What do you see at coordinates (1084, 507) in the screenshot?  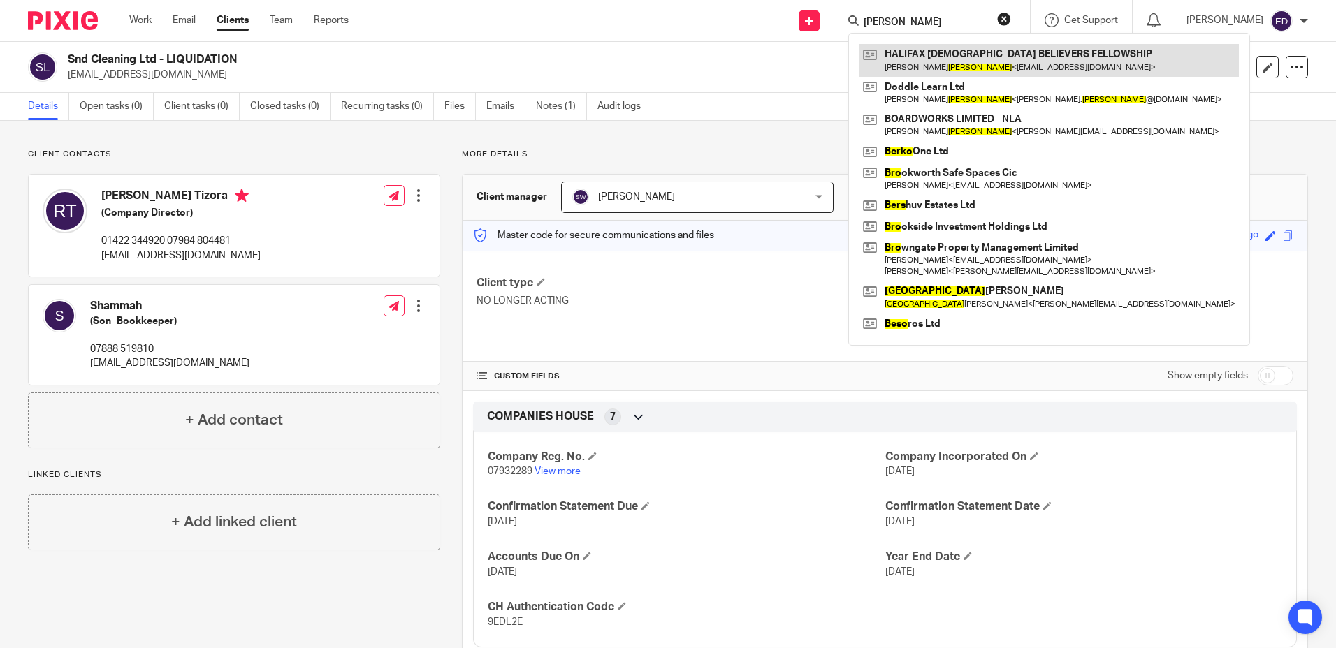 I see `h4: Confirmation Statement Date` at bounding box center [1084, 507].